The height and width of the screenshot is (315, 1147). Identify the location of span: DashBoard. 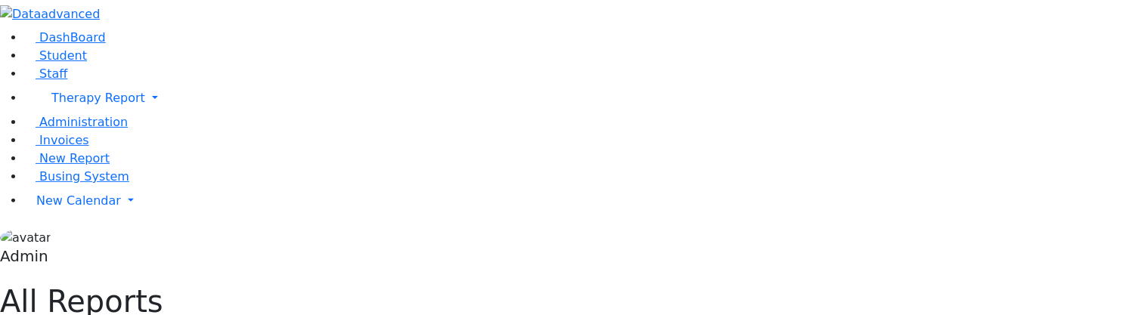
(73, 37).